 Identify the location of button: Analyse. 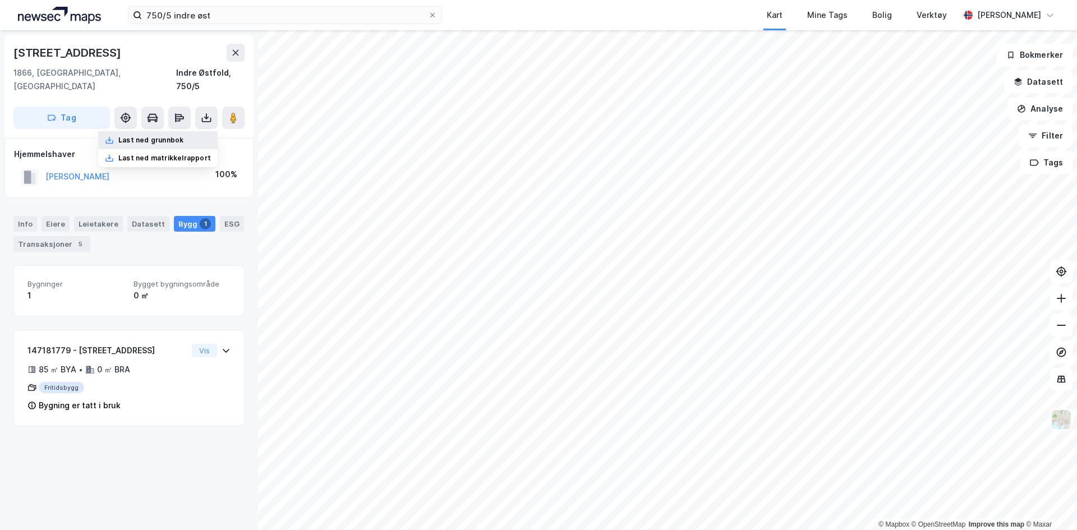
(1040, 109).